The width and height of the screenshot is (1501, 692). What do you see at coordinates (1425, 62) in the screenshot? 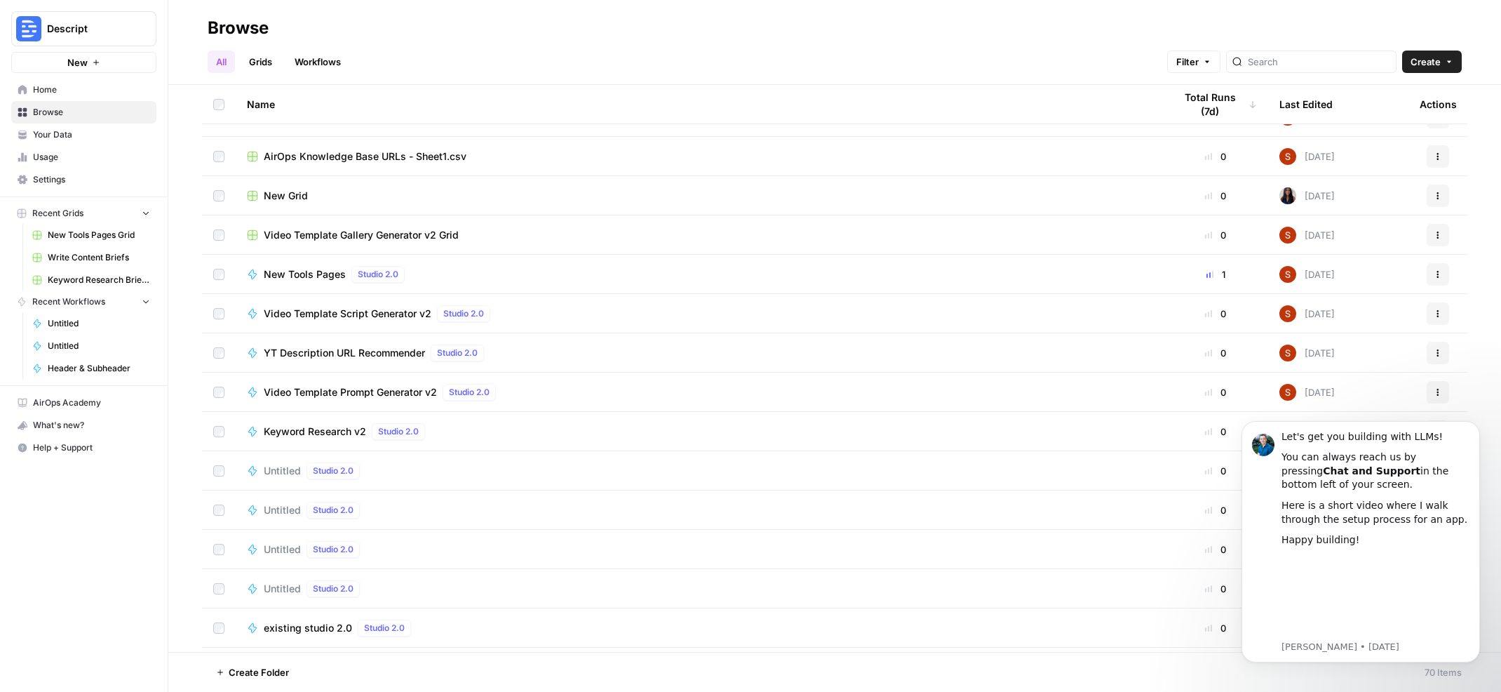
I see `span: Create` at bounding box center [1425, 62].